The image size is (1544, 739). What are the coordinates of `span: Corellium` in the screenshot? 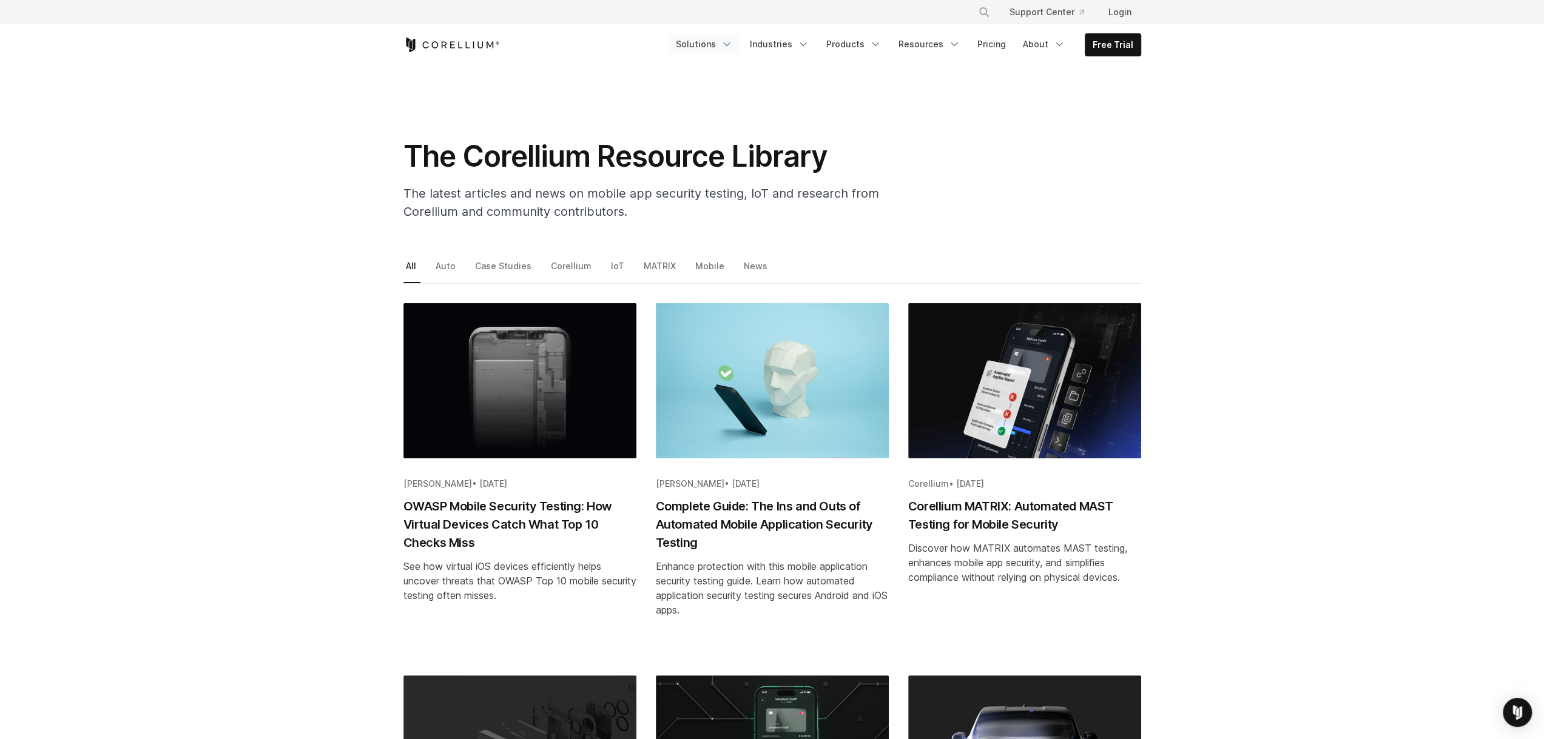 It's located at (928, 483).